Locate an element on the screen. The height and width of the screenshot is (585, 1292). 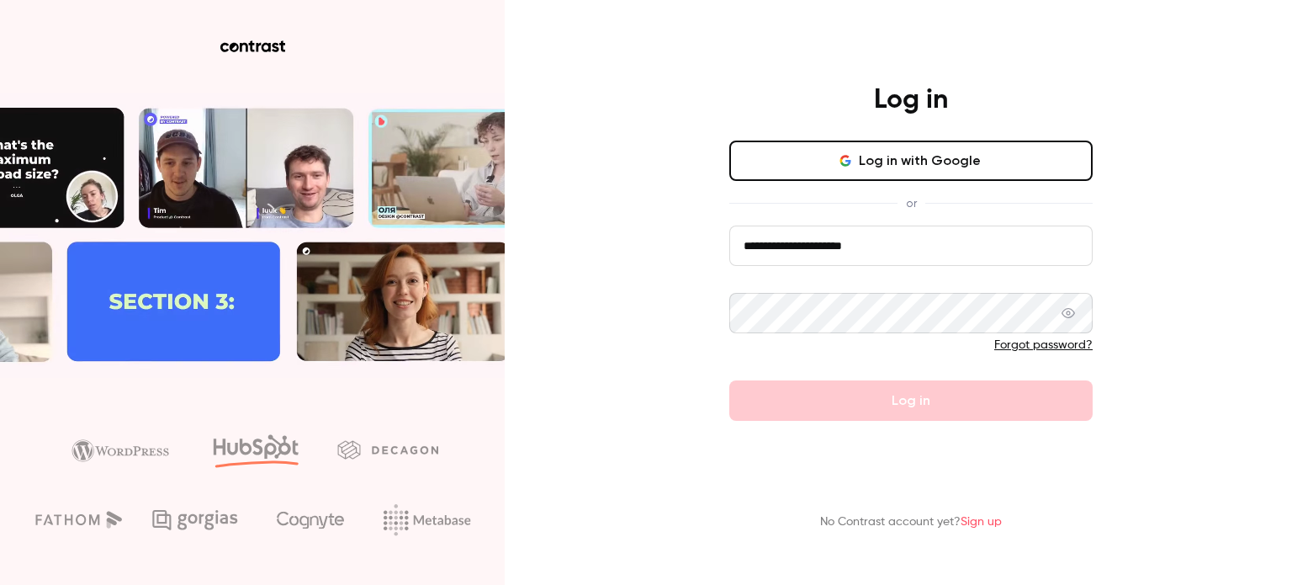
keeper-lock: Open Keeper Popup is located at coordinates (1069, 246).